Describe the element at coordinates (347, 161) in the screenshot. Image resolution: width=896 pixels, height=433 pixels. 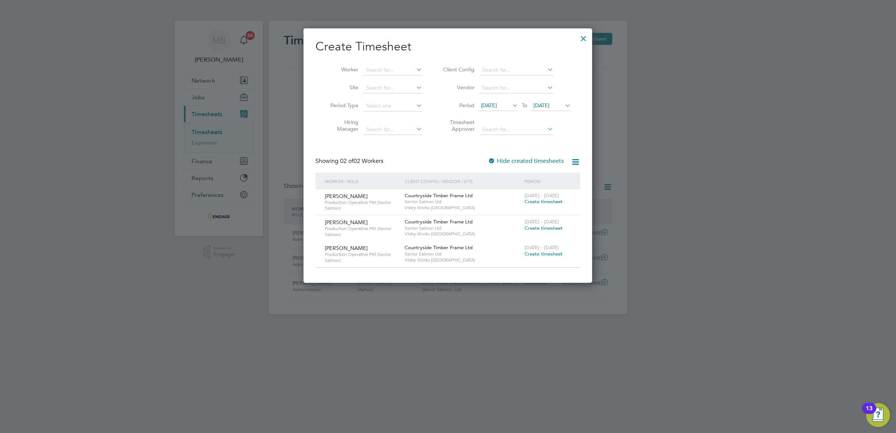
I see `span: 02 of` at that location.